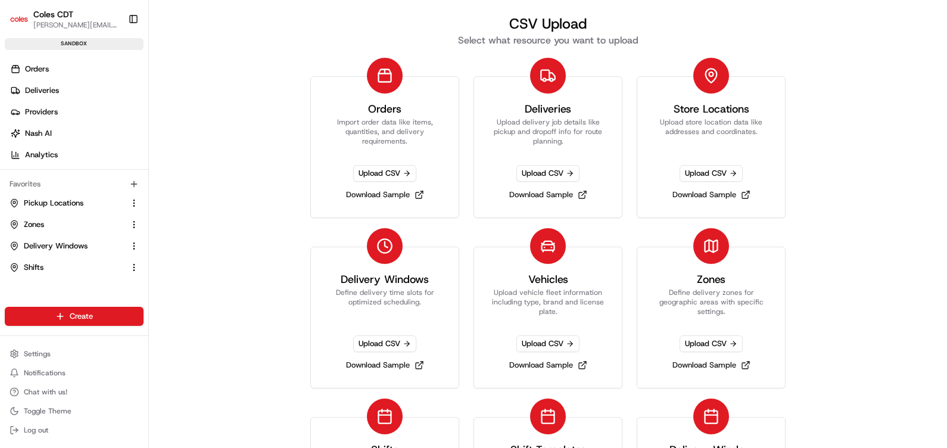 The height and width of the screenshot is (448, 947). What do you see at coordinates (74, 203) in the screenshot?
I see `button: Pickup Locations` at bounding box center [74, 203].